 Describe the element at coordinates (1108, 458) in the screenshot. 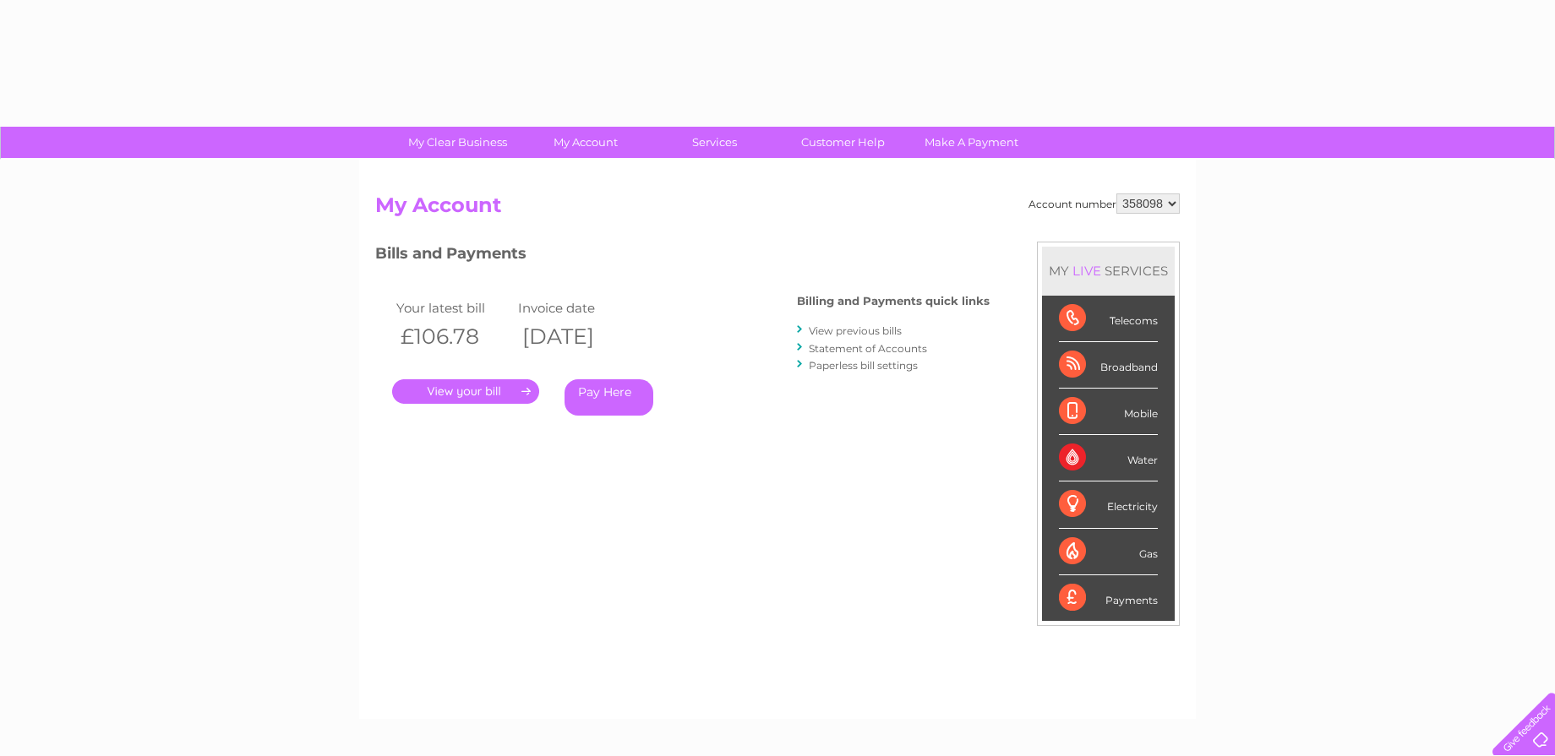

I see `div: Water` at that location.